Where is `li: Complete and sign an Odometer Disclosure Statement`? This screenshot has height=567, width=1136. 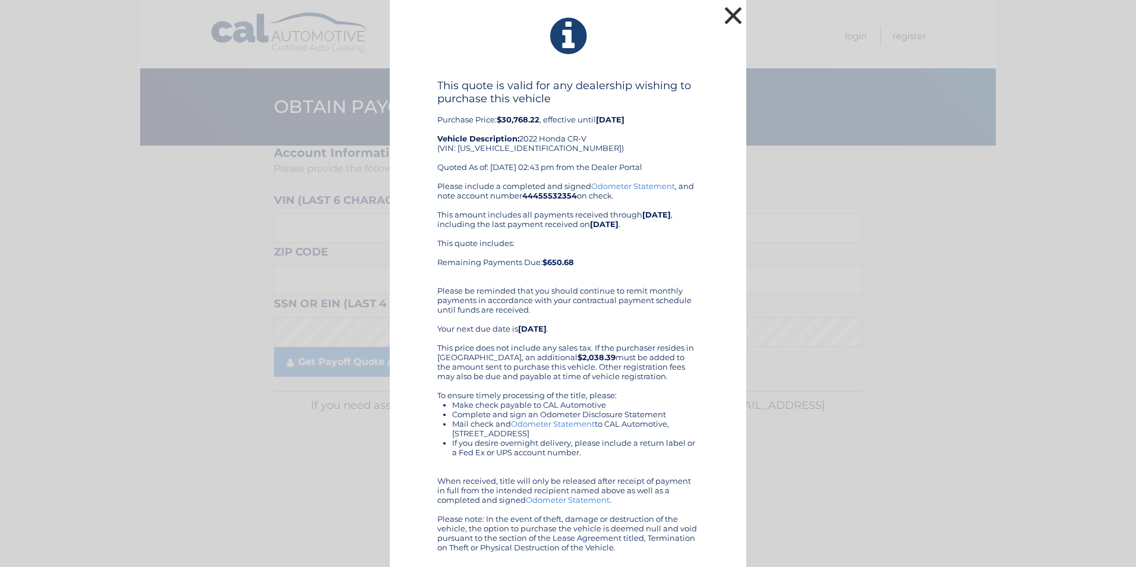 li: Complete and sign an Odometer Disclosure Statement is located at coordinates (575, 414).